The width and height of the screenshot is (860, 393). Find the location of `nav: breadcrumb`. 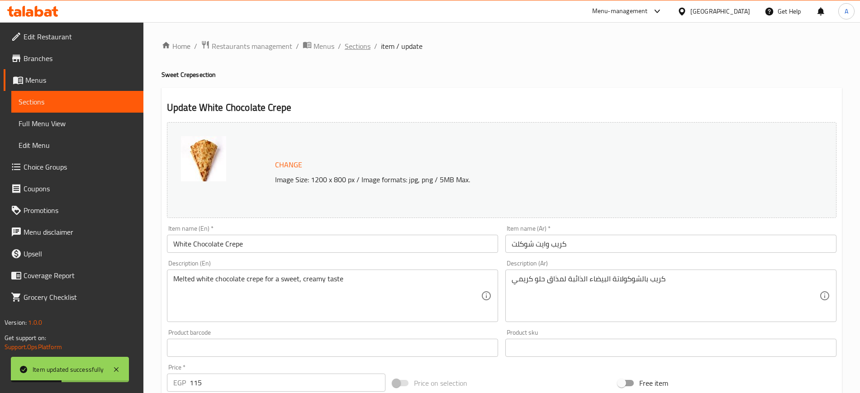

nav: breadcrumb is located at coordinates (502, 46).